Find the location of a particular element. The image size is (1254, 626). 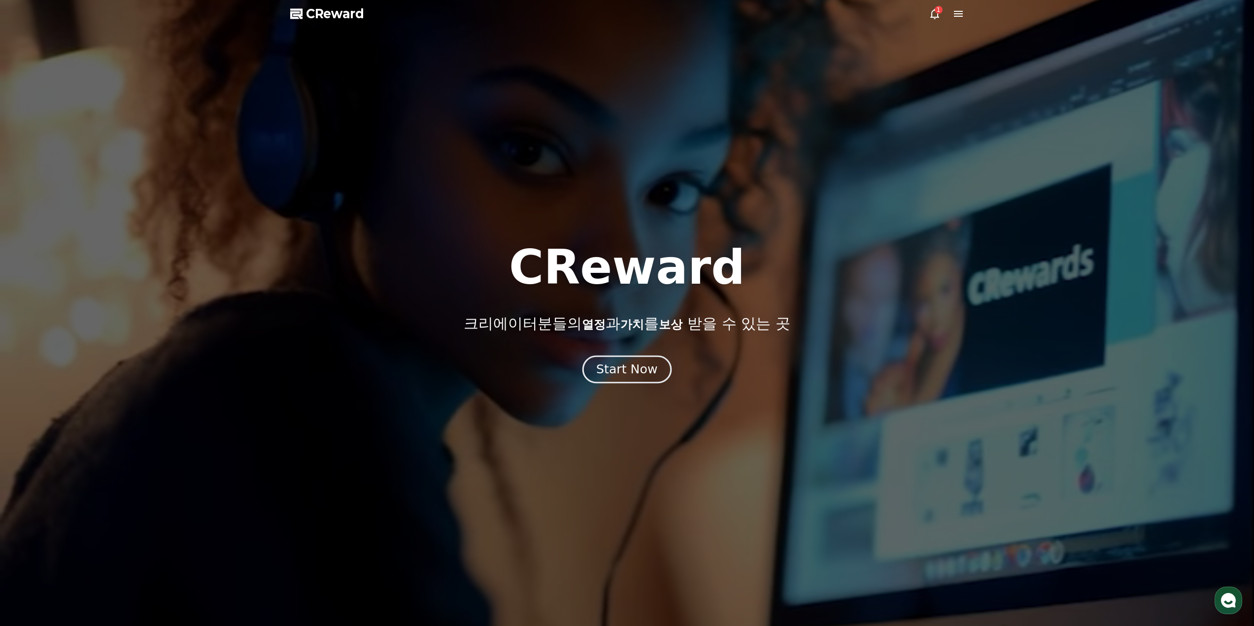

span: 보상 is located at coordinates (671, 325).